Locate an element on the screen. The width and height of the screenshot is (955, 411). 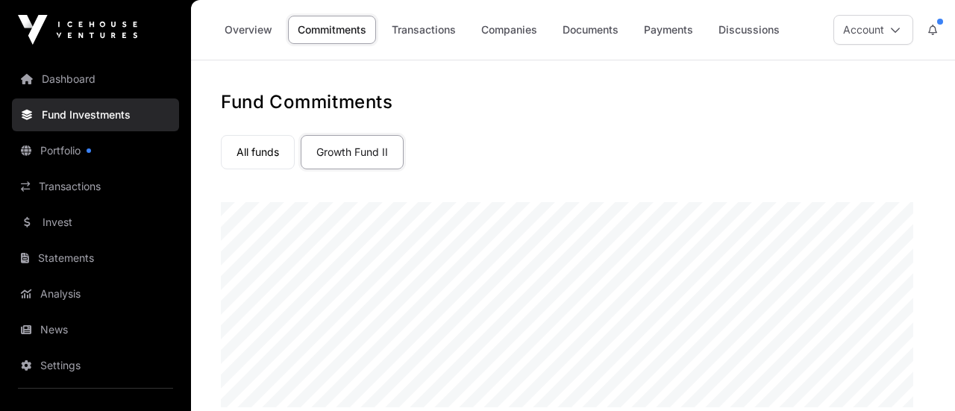
a: Payments is located at coordinates (669, 30).